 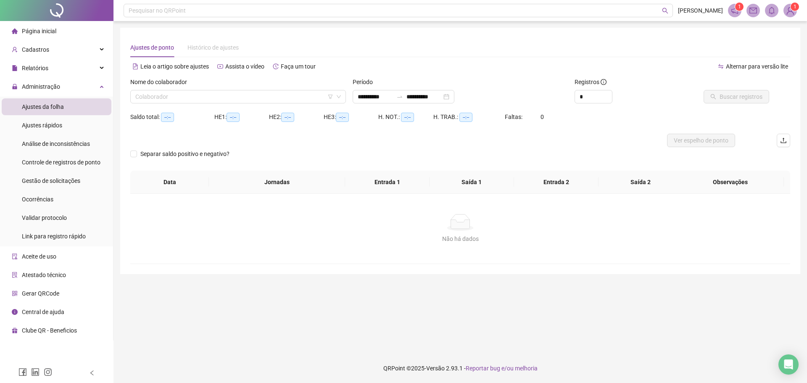 I want to click on span: youtube, so click(x=220, y=66).